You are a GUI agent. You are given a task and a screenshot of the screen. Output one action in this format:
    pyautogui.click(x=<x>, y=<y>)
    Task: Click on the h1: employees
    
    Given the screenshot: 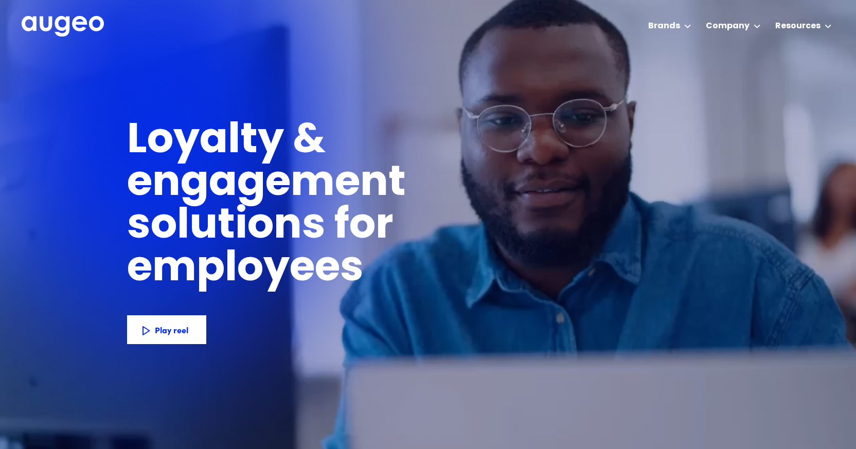 What is the action you would take?
    pyautogui.click(x=254, y=270)
    